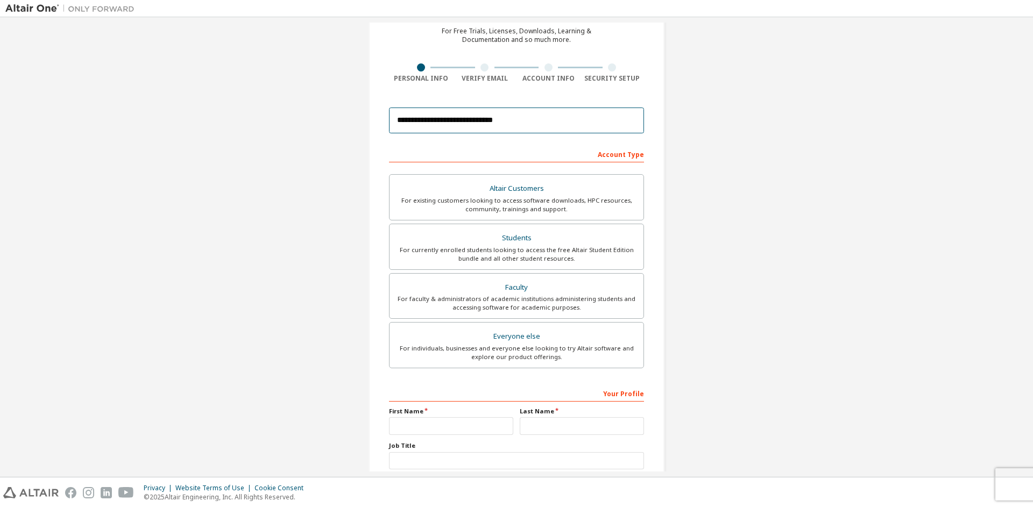 This screenshot has height=508, width=1033. Describe the element at coordinates (159, 488) in the screenshot. I see `div: Privacy` at that location.